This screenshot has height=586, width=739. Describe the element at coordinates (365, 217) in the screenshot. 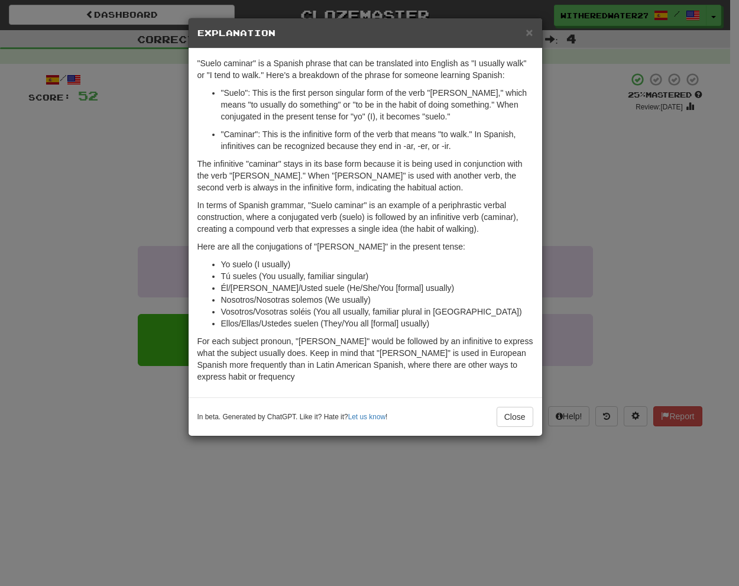

I see `p: In terms of Spanish grammar, "Suelo caminar" is an example of a periphrastic verbal construction,...` at that location.